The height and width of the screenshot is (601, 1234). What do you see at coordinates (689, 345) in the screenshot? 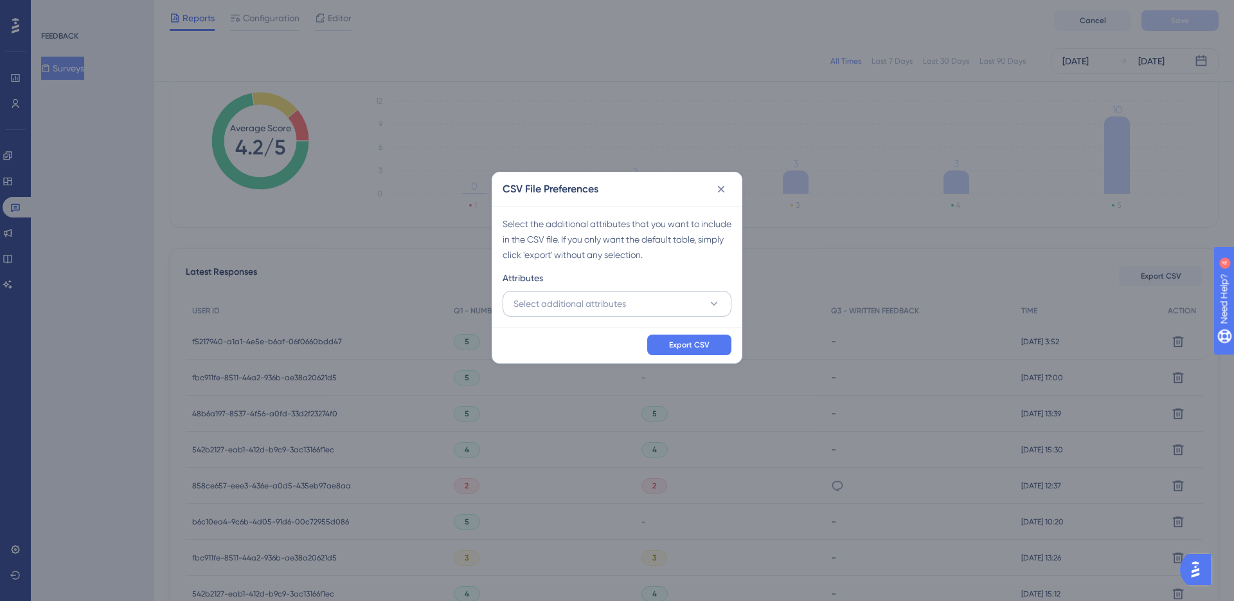
I see `span: Export CSV` at bounding box center [689, 345].